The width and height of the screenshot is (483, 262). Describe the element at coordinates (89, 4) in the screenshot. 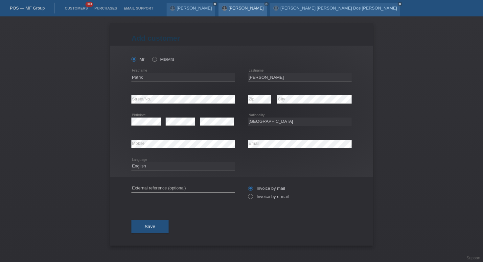

I see `span: 100` at that location.